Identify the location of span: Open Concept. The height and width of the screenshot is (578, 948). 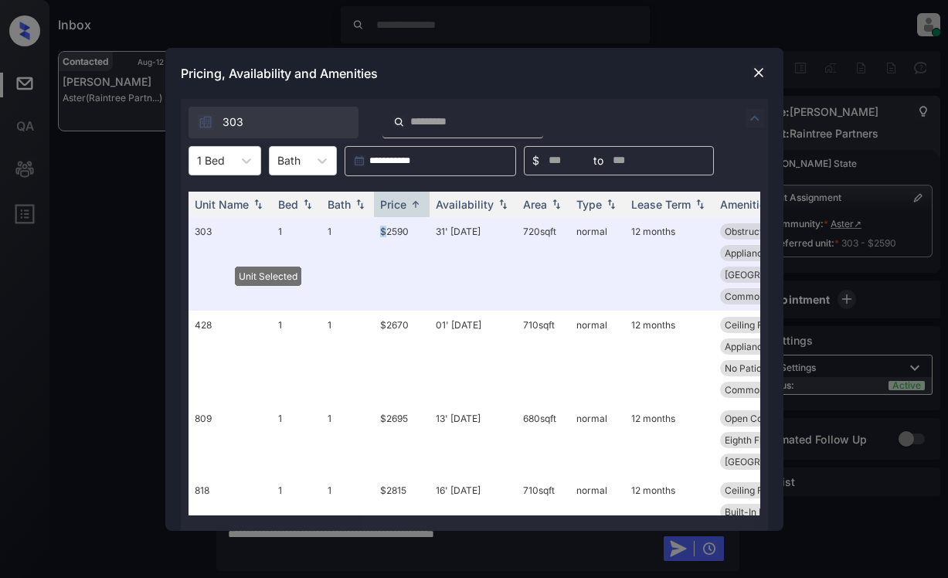
(756, 418).